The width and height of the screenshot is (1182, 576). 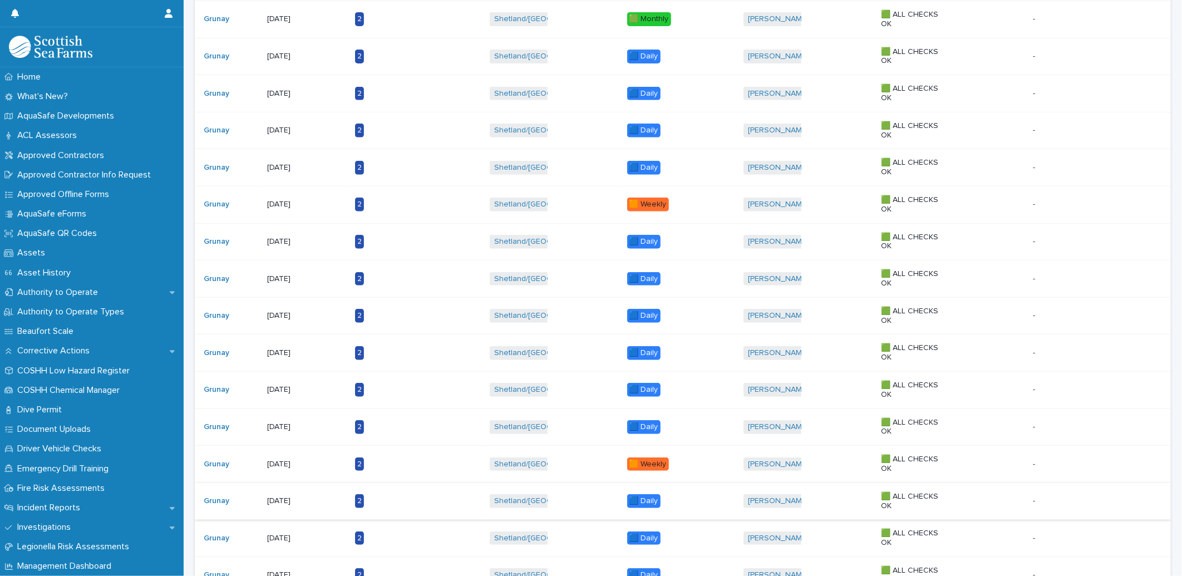 What do you see at coordinates (65, 194) in the screenshot?
I see `p: Approved Offline Forms` at bounding box center [65, 194].